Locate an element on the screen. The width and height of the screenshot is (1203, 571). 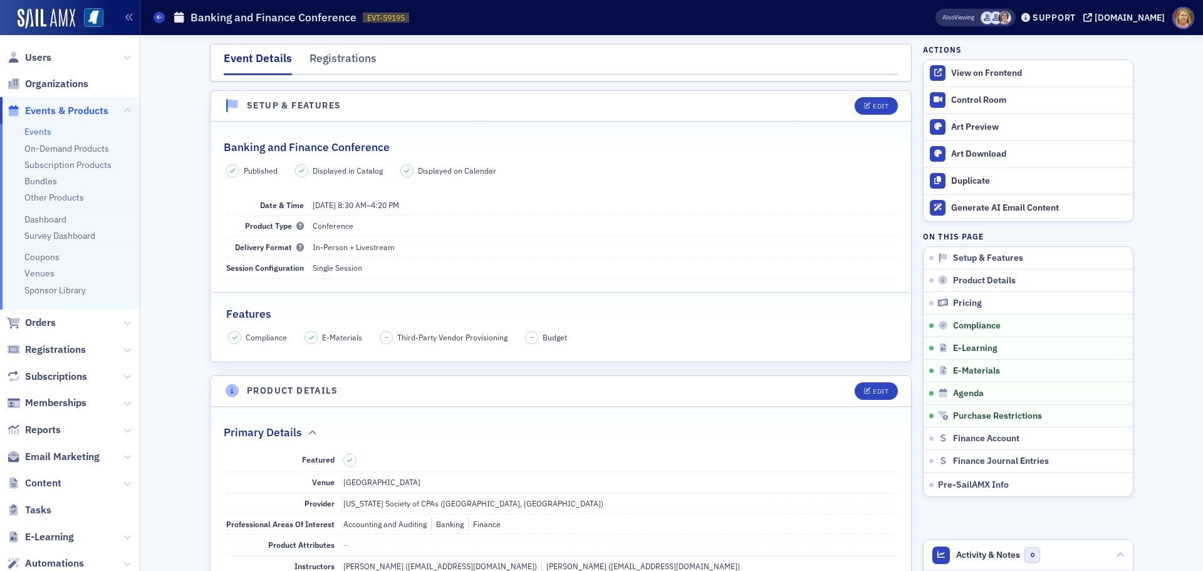
div: Generate AI Email Content is located at coordinates (1039, 208).